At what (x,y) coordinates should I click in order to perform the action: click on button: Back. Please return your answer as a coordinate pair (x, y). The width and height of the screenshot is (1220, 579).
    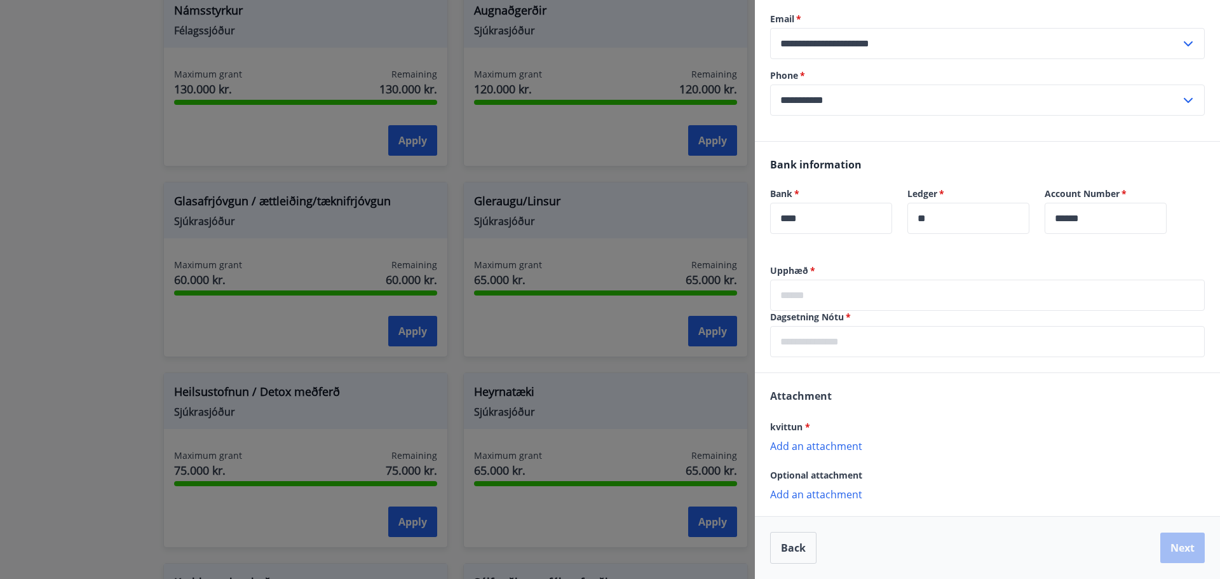
    Looking at the image, I should click on (793, 548).